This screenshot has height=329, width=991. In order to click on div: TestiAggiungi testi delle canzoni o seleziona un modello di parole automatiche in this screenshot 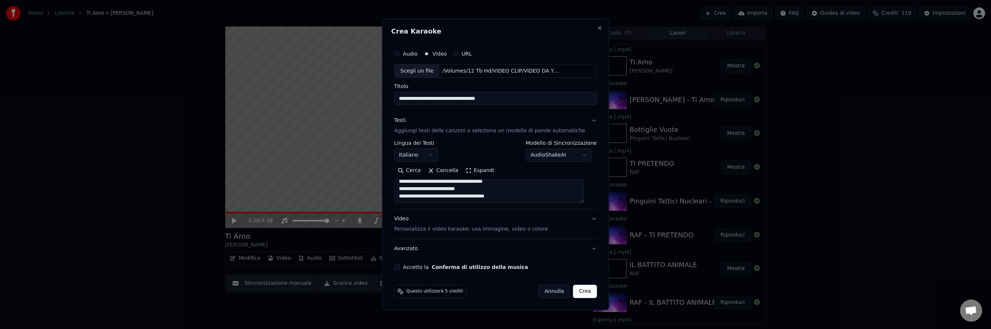, I will do `click(495, 175)`.